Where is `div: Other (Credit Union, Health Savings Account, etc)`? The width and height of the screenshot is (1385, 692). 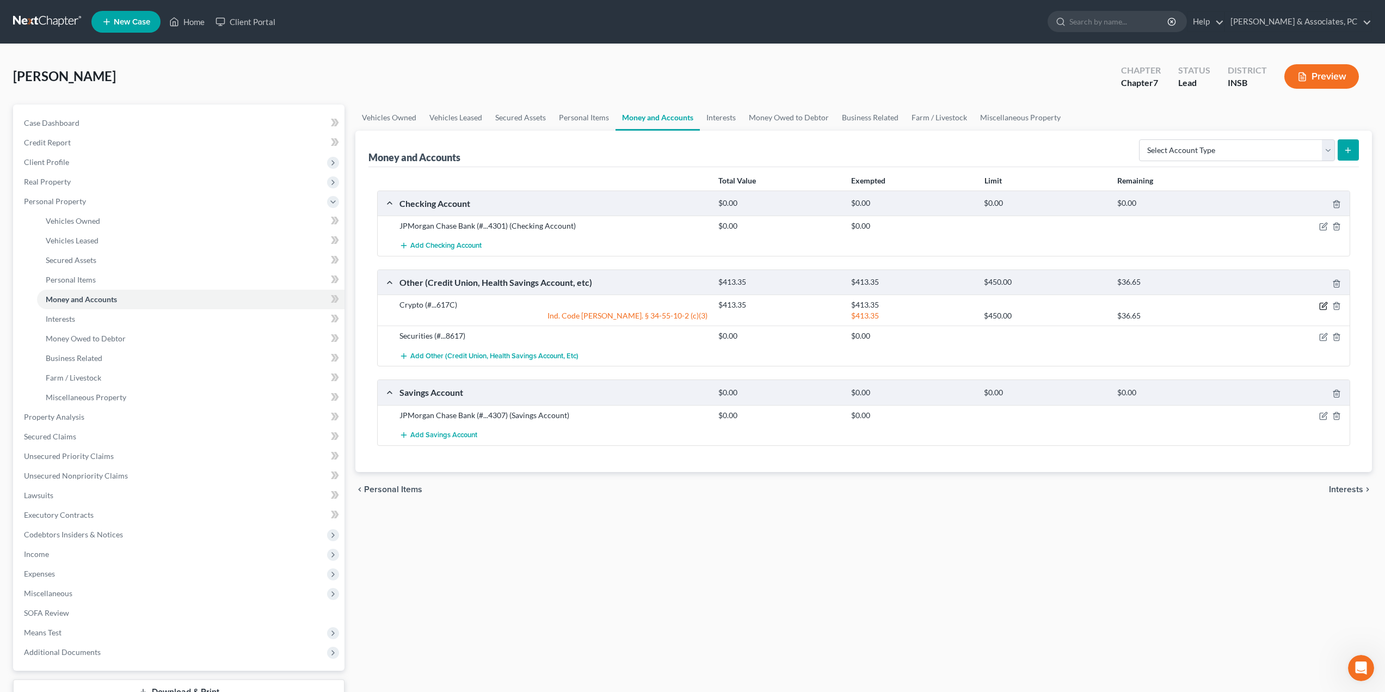
div: Other (Credit Union, Health Savings Account, etc) is located at coordinates (553, 282).